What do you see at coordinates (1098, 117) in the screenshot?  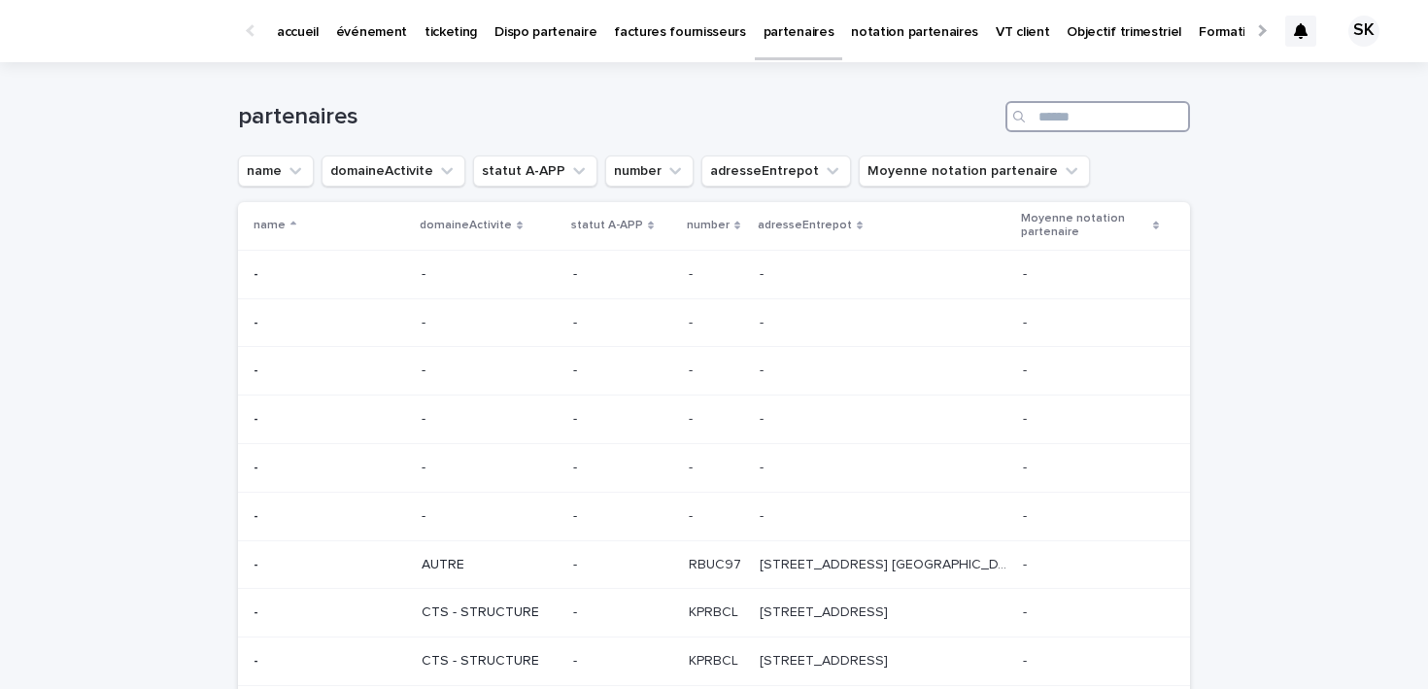 I see `div: Search` at bounding box center [1098, 117].